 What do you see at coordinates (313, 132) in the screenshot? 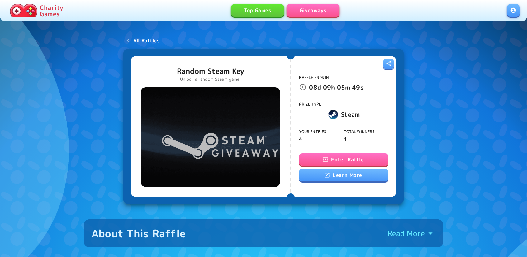
I see `span: Your Entries` at bounding box center [313, 132].